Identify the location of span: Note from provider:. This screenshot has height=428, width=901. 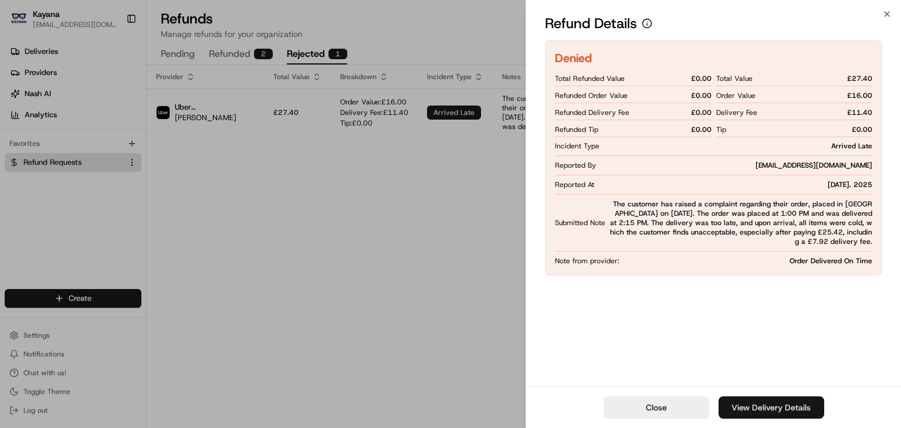
(587, 261).